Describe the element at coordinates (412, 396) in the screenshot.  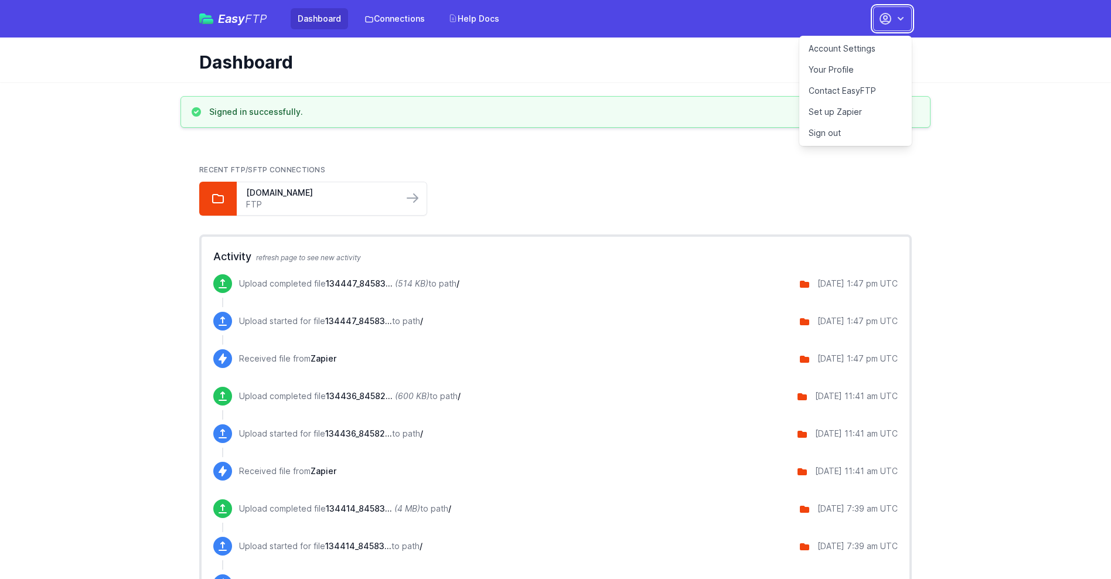
I see `i: (600 KB)` at that location.